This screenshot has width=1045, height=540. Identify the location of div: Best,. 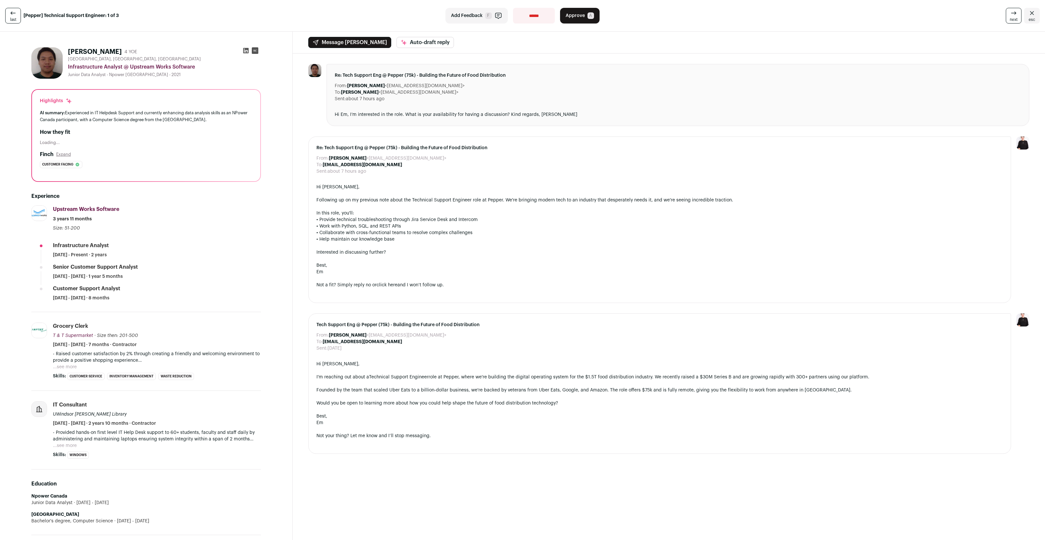
(660, 266).